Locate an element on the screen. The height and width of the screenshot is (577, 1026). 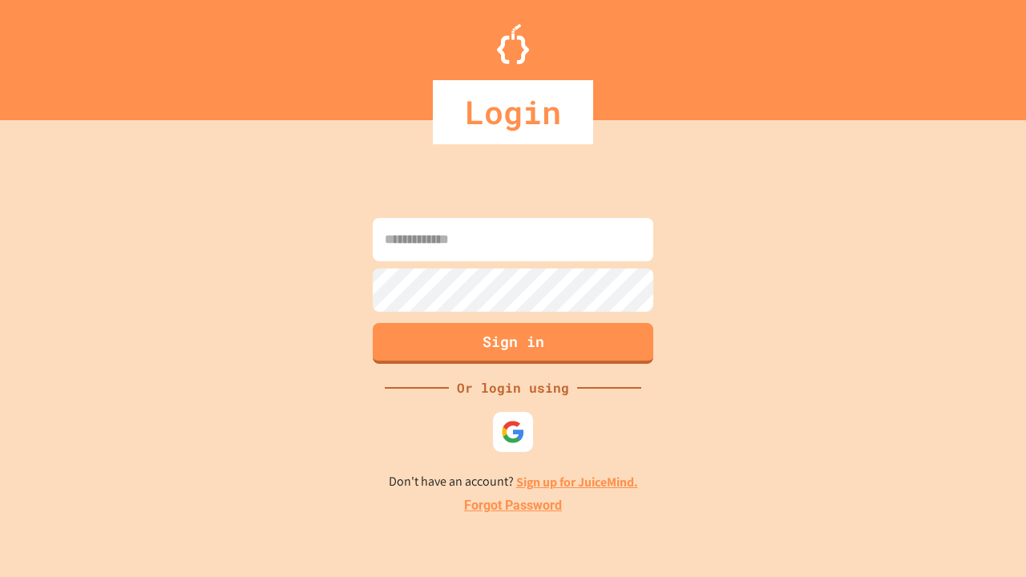
div: Login is located at coordinates (513, 112).